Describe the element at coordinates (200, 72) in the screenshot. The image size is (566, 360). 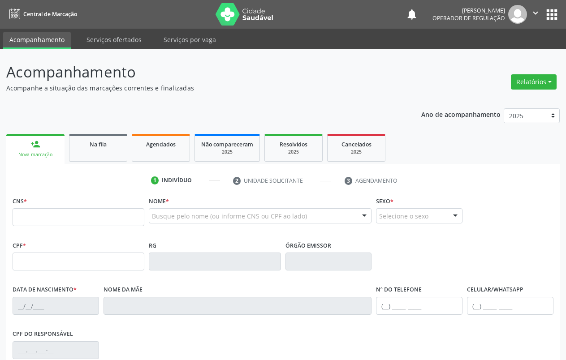
I see `p: Acompanhamento` at that location.